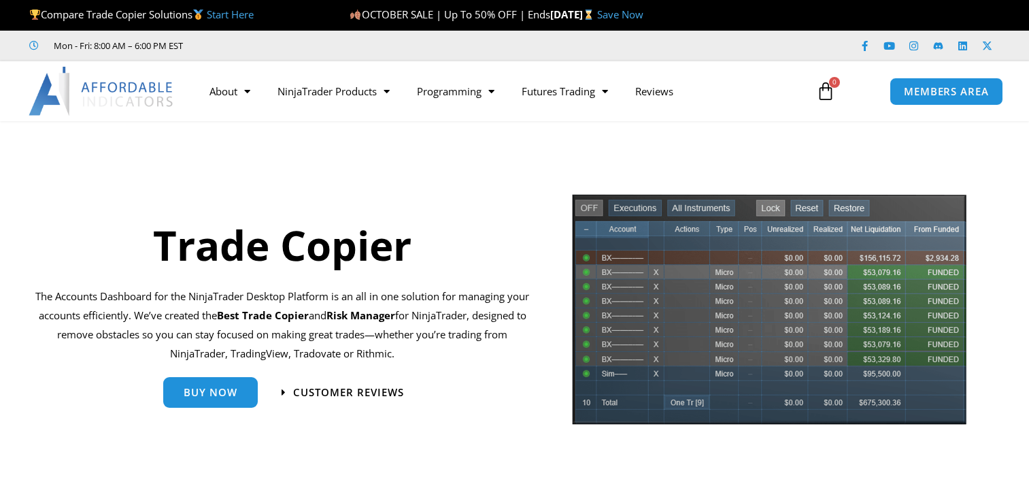 The image size is (1029, 482). What do you see at coordinates (142, 14) in the screenshot?
I see `span: Compare Trade Copier Solutions` at bounding box center [142, 14].